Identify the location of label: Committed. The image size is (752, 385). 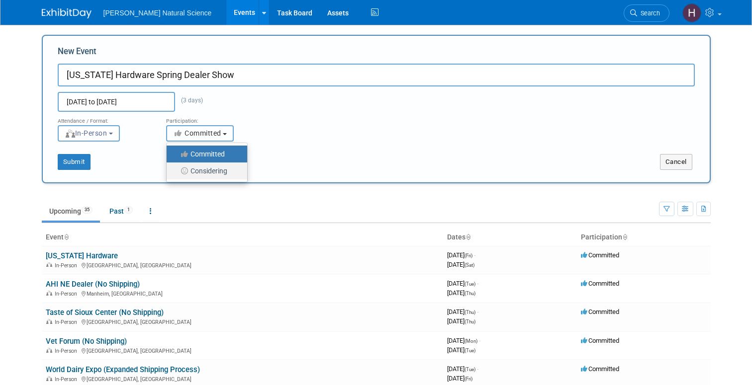
(204, 154).